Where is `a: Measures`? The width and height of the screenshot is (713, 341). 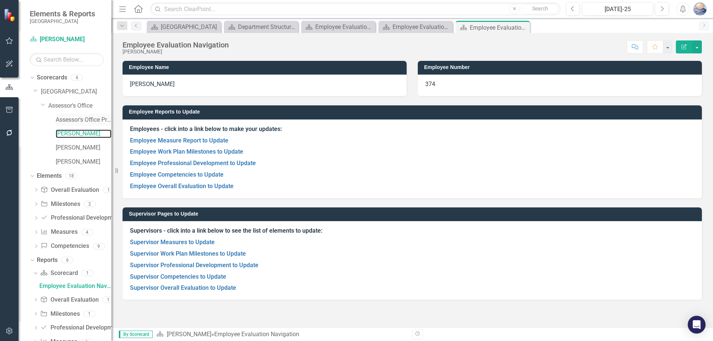 a: Measures is located at coordinates (59, 232).